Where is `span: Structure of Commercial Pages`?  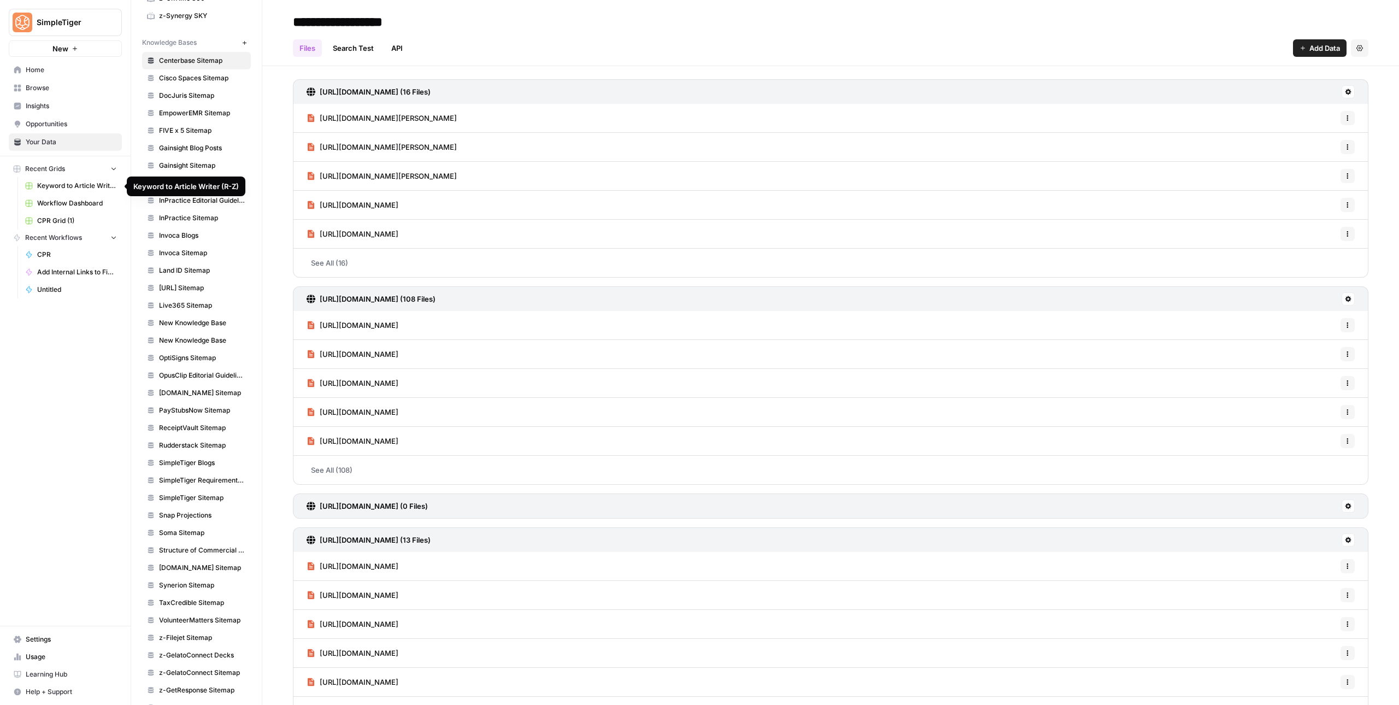 span: Structure of Commercial Pages is located at coordinates (202, 550).